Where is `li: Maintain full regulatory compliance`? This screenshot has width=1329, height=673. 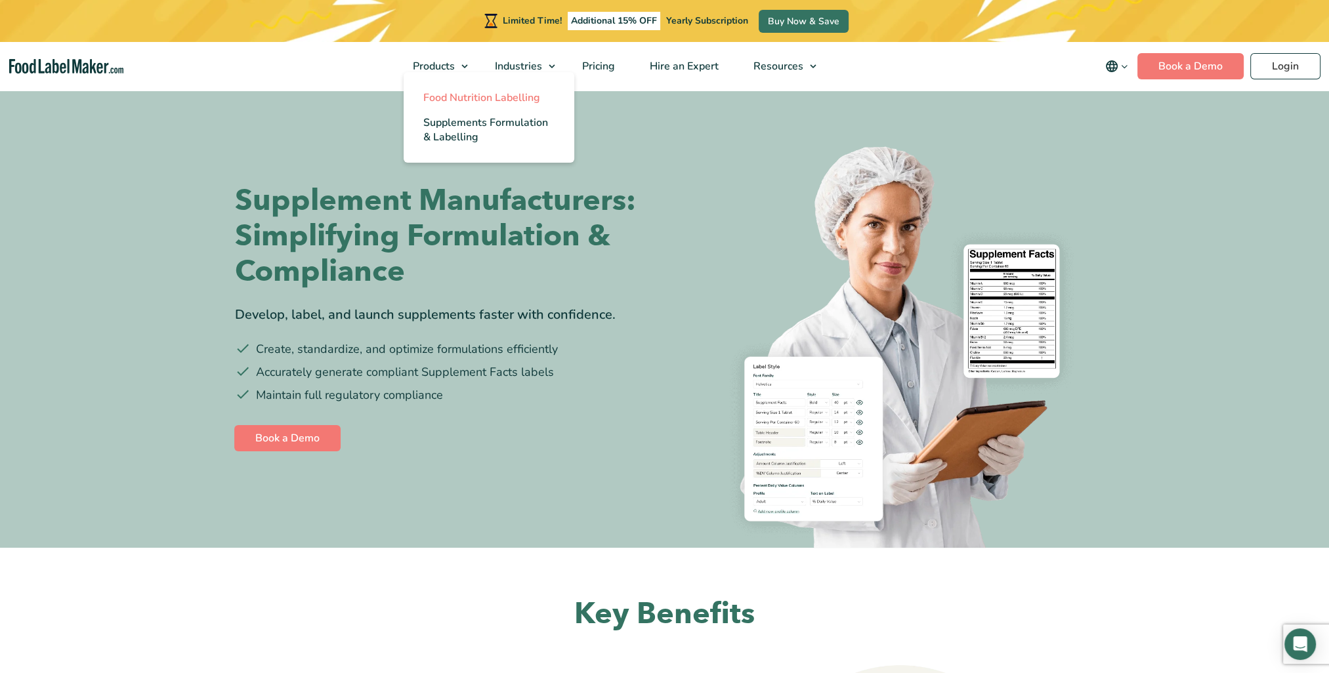
li: Maintain full regulatory compliance is located at coordinates (445, 395).